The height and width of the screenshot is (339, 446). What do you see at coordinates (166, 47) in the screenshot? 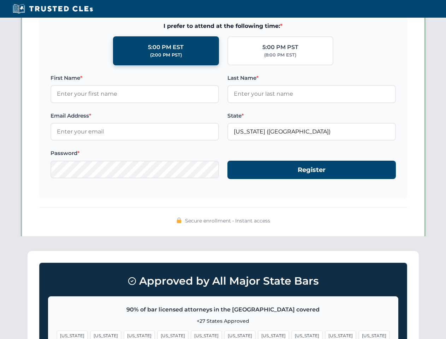
I see `div: 5:00 PM EST` at bounding box center [166, 47].